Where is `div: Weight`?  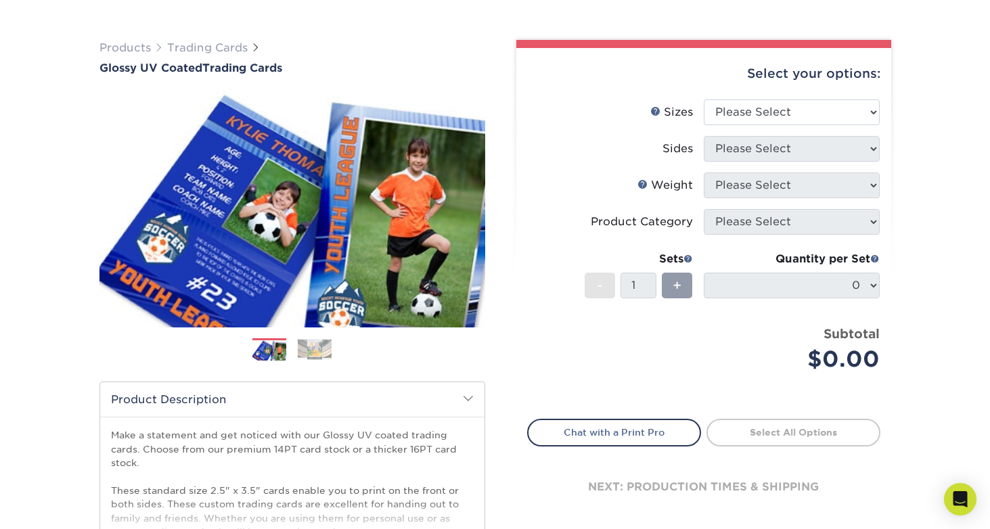 div: Weight is located at coordinates (665, 185).